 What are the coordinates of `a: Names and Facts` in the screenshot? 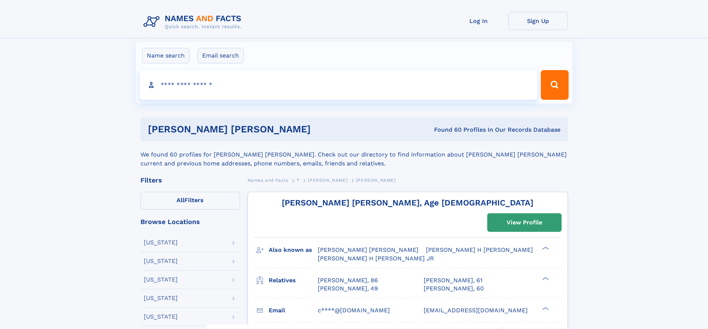 It's located at (268, 180).